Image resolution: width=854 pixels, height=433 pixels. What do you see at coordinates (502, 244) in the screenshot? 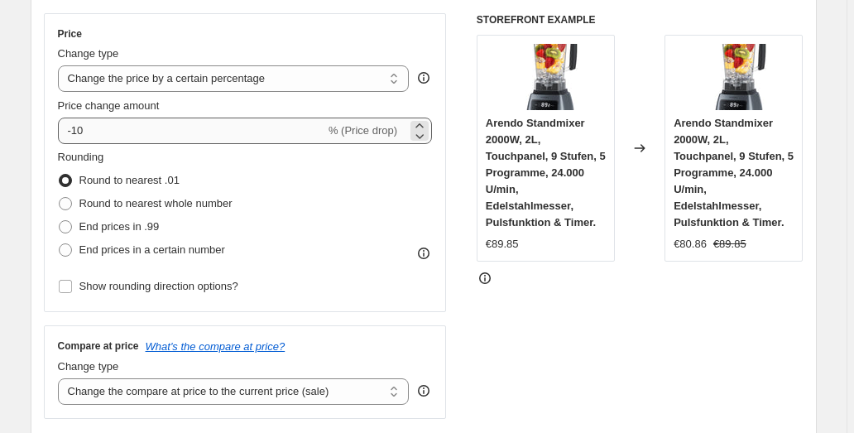
I see `div: €89.85` at bounding box center [502, 244].